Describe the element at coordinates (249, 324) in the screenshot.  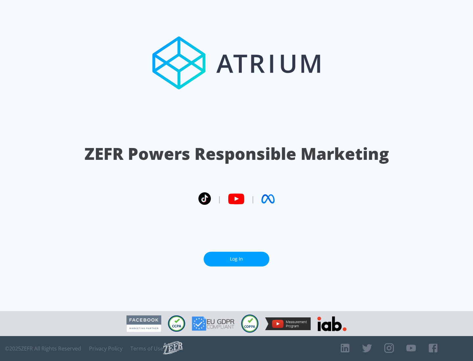
I see `img: COPPA Compliant` at that location.